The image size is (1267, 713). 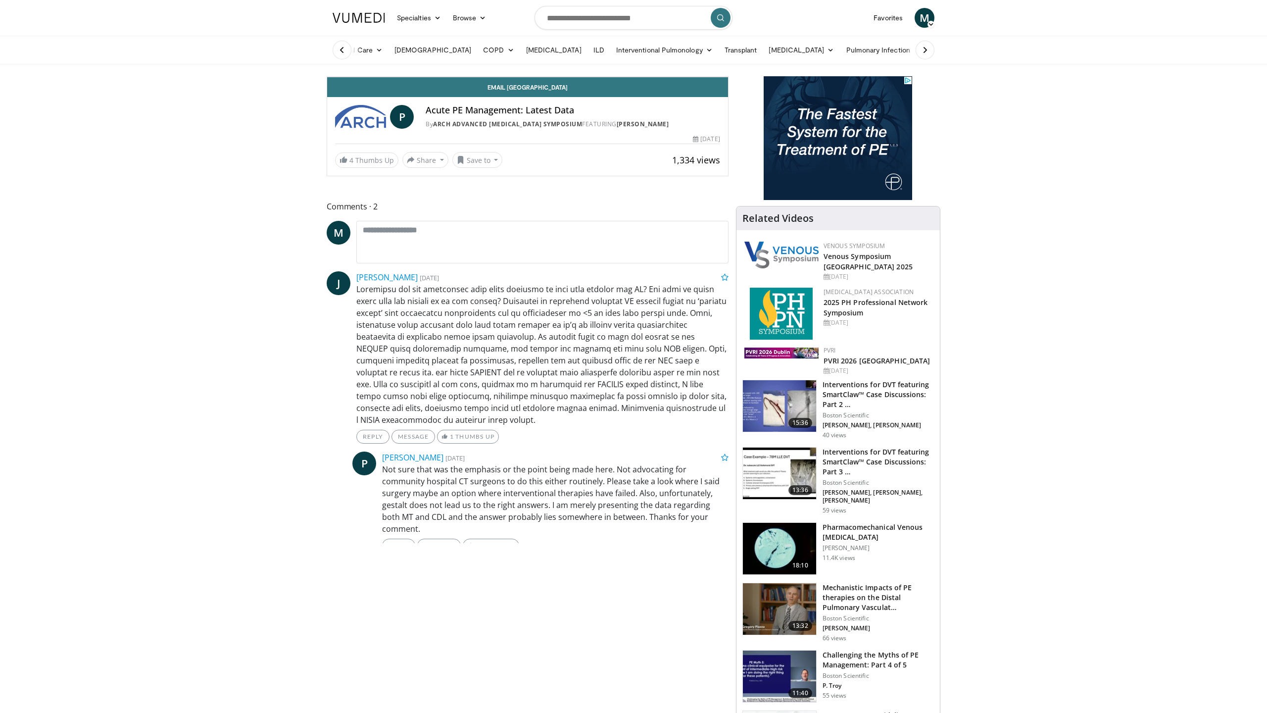 I want to click on a: 11:40 Challenging the Myths of PE Management: Part 4 of 5 Boston Scientific P. Troy 55 views, so click(x=838, y=676).